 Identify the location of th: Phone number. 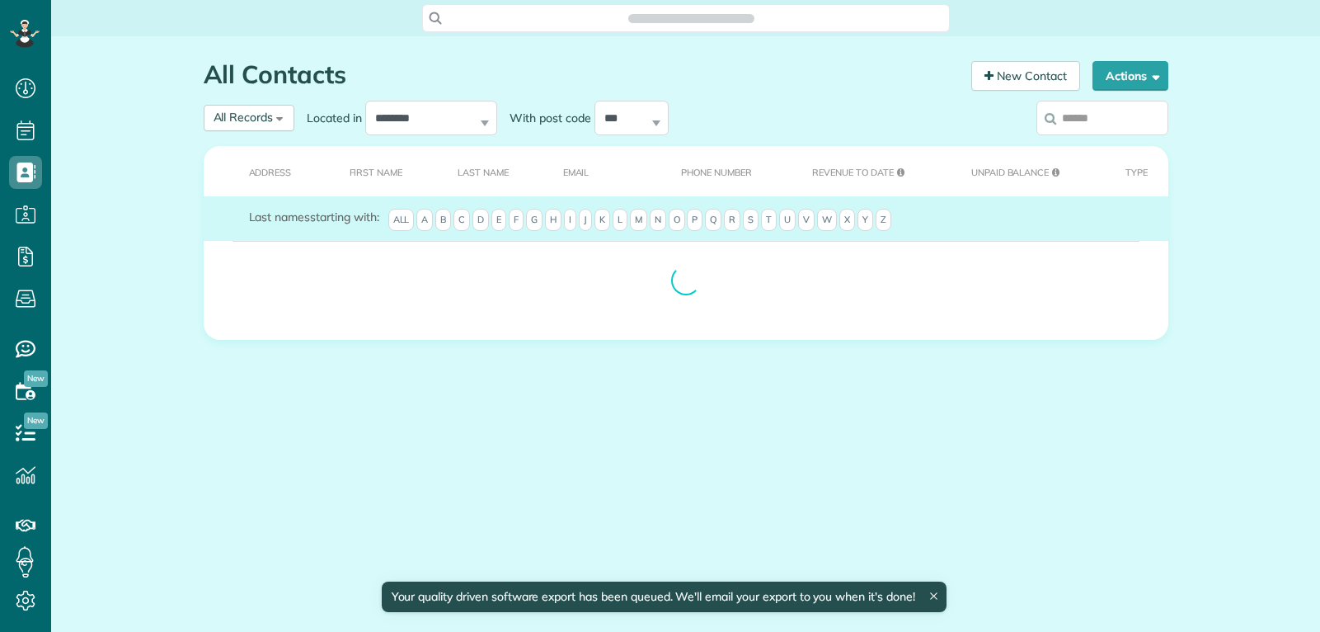
(721, 171).